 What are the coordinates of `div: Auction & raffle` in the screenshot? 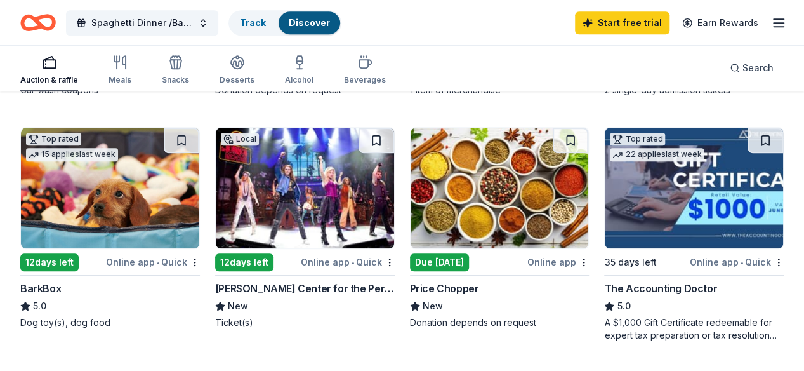 It's located at (49, 80).